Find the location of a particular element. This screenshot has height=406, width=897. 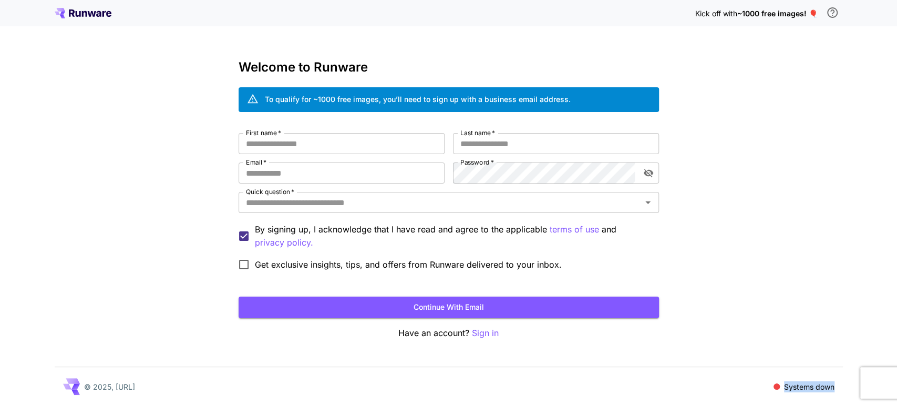

button: Open is located at coordinates (648, 202).